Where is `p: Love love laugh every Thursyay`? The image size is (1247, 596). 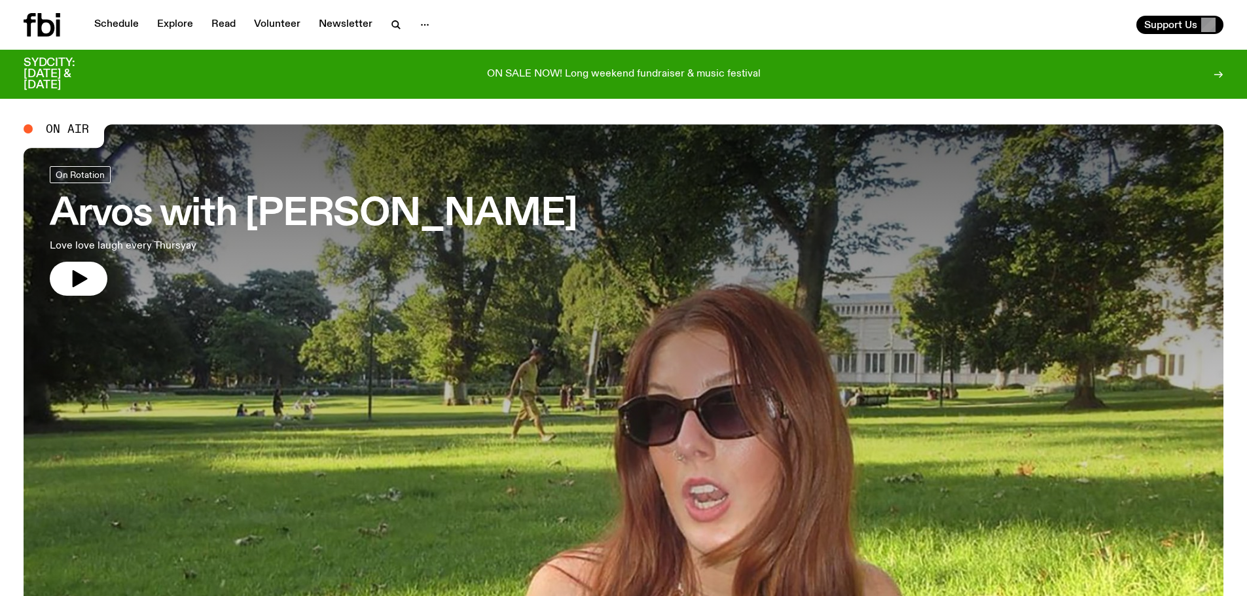 p: Love love laugh every Thursyay is located at coordinates (217, 246).